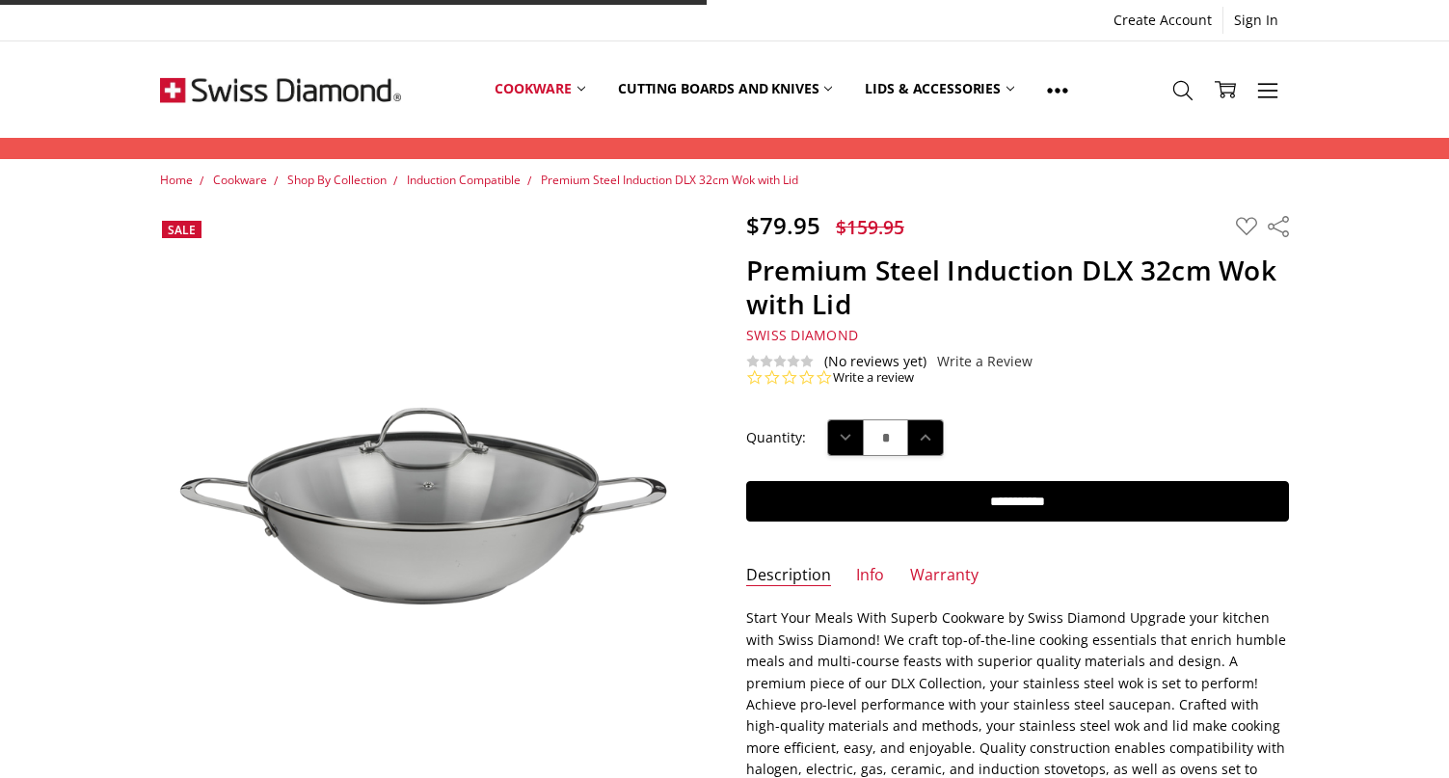 The height and width of the screenshot is (778, 1449). What do you see at coordinates (176, 179) in the screenshot?
I see `a: Home` at bounding box center [176, 179].